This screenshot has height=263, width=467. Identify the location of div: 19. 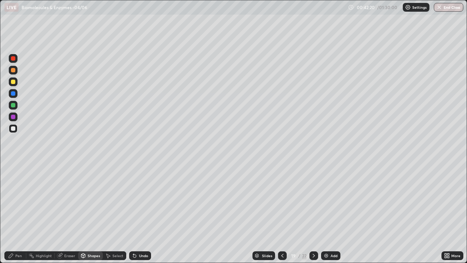
(294, 256).